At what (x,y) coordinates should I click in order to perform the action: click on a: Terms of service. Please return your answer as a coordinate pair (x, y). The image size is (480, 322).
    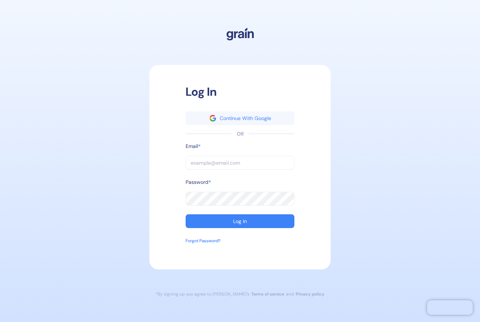
    Looking at the image, I should click on (267, 294).